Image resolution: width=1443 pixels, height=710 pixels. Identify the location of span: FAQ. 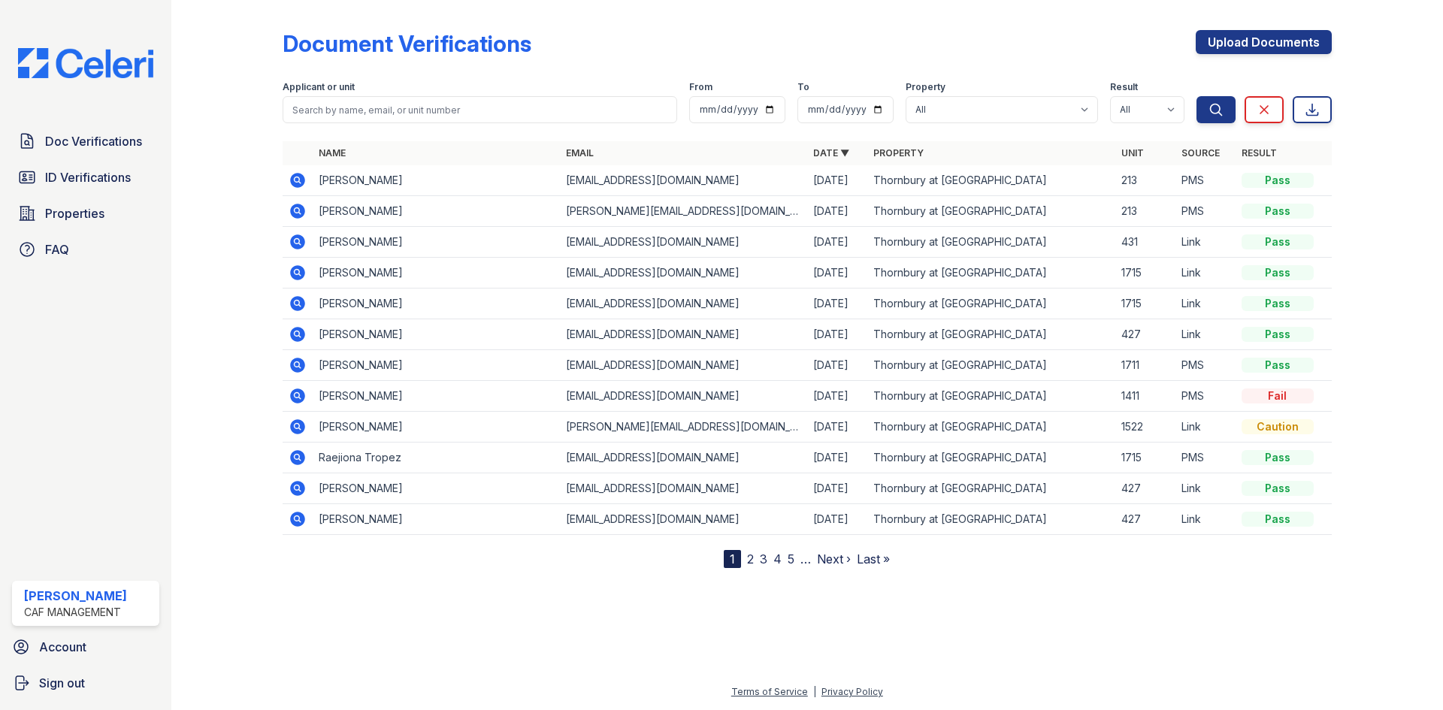
(57, 250).